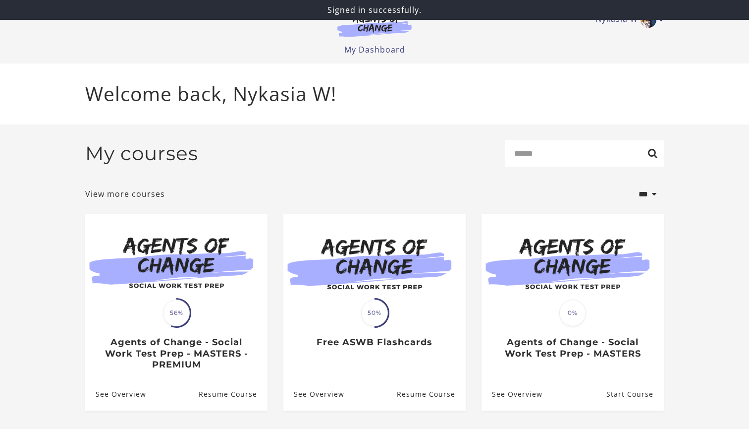  What do you see at coordinates (635, 393) in the screenshot?
I see `a: Agents of Change - Social Work Test Prep - MASTERS: Resume Course` at bounding box center [635, 393].